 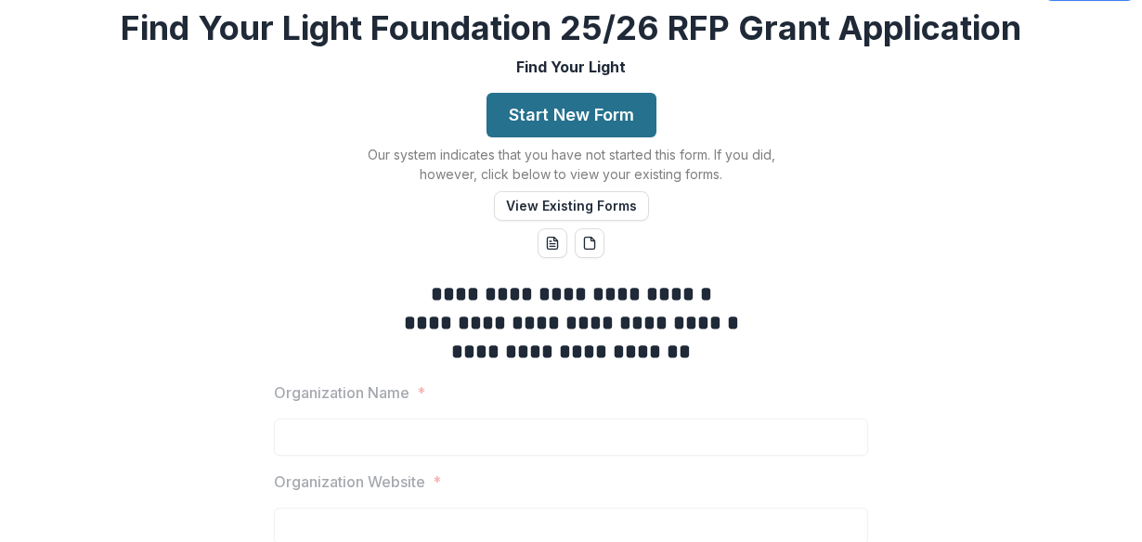 I want to click on p: Organization Name, so click(x=342, y=393).